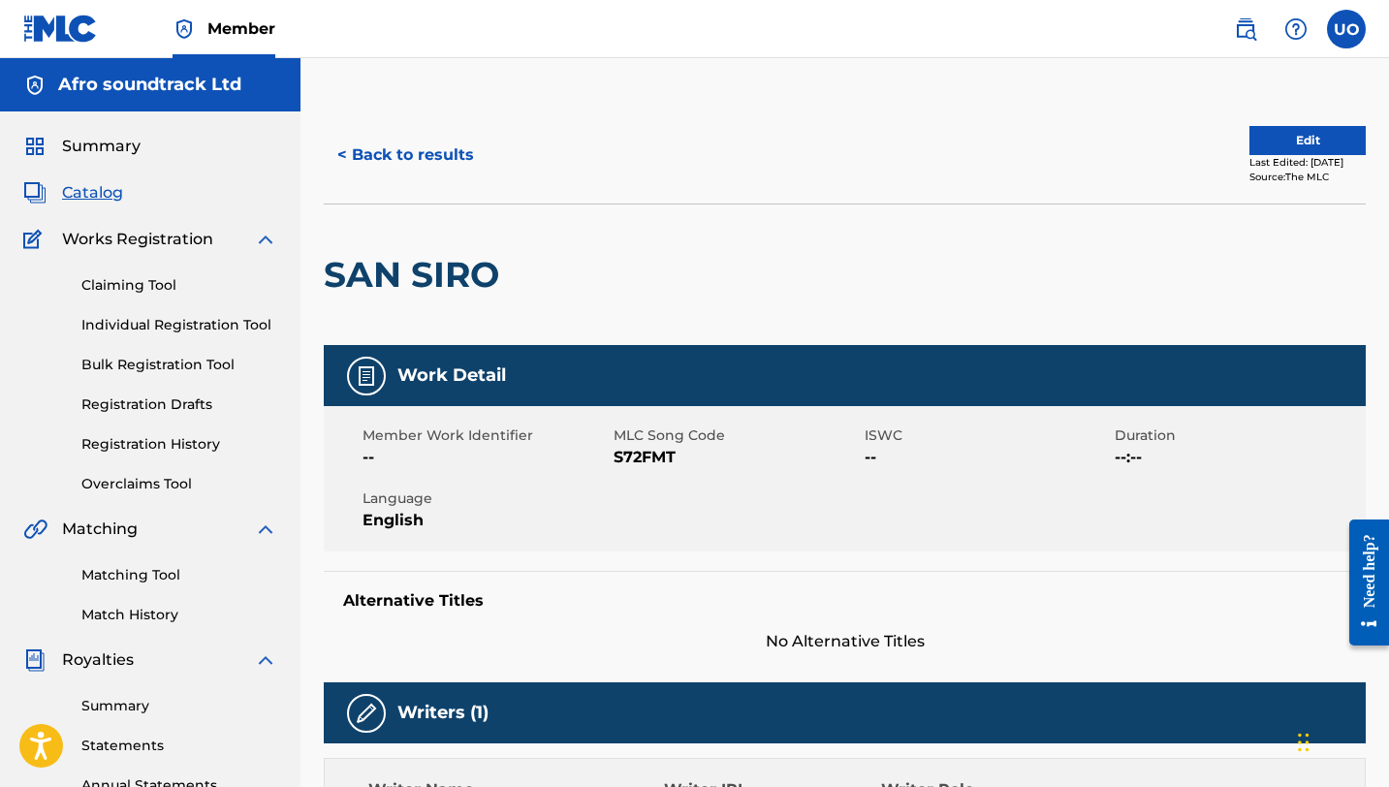 This screenshot has height=787, width=1389. I want to click on img: help, so click(1296, 29).